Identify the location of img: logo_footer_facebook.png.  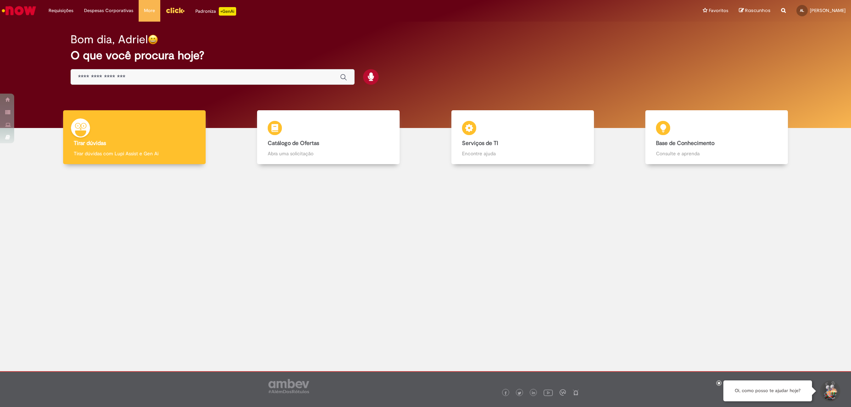
(506, 393).